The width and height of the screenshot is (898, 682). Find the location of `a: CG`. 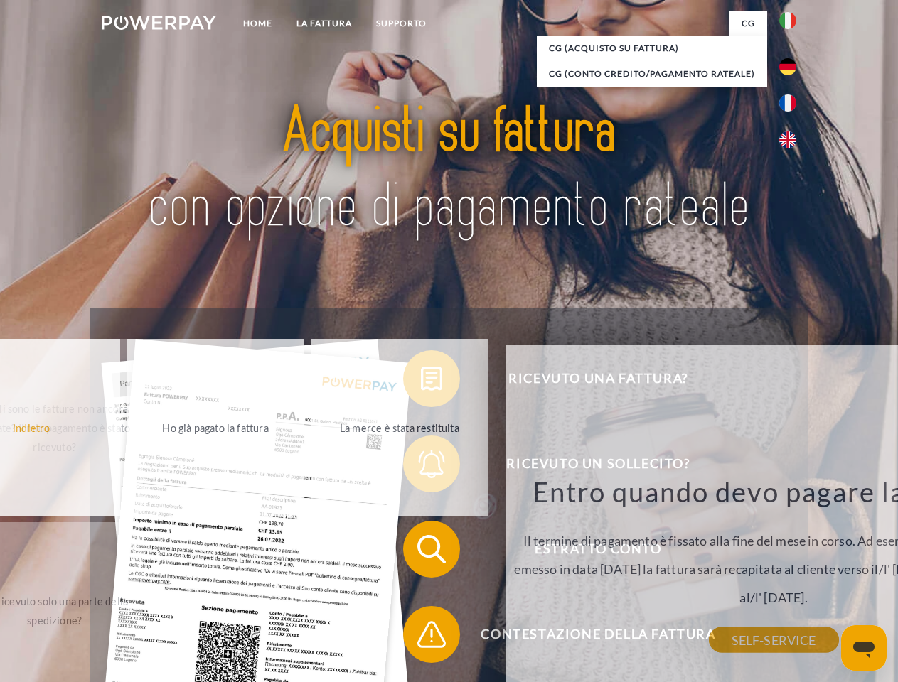

a: CG is located at coordinates (748, 23).